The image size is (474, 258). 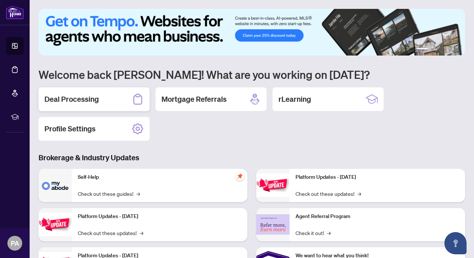 I want to click on h2: Deal Processing, so click(x=71, y=99).